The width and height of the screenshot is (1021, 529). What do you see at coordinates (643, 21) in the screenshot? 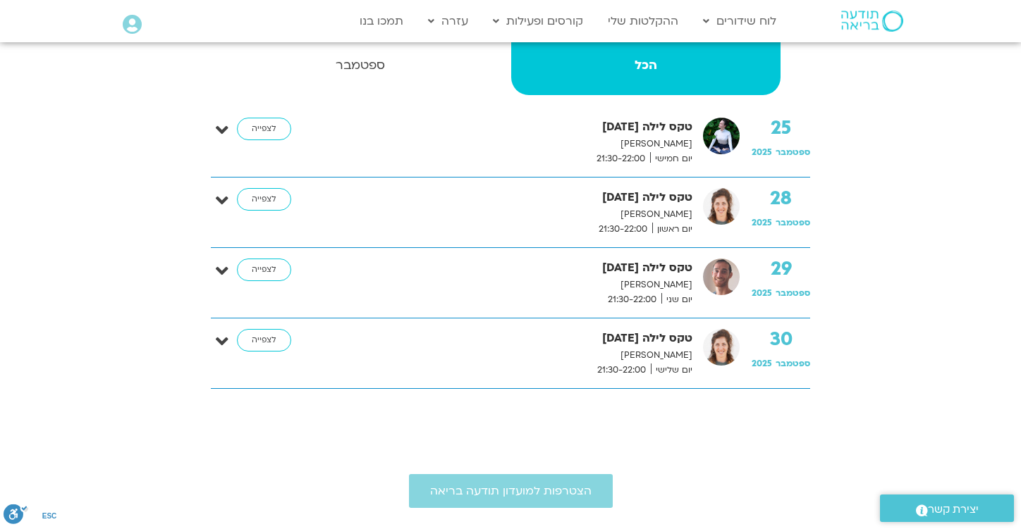
I see `a: ההקלטות שלי` at bounding box center [643, 21].